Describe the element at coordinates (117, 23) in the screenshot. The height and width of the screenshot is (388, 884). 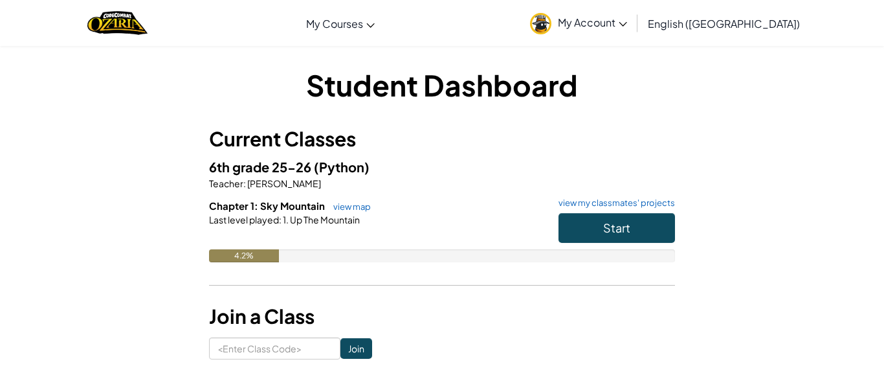
I see `img: Home` at that location.